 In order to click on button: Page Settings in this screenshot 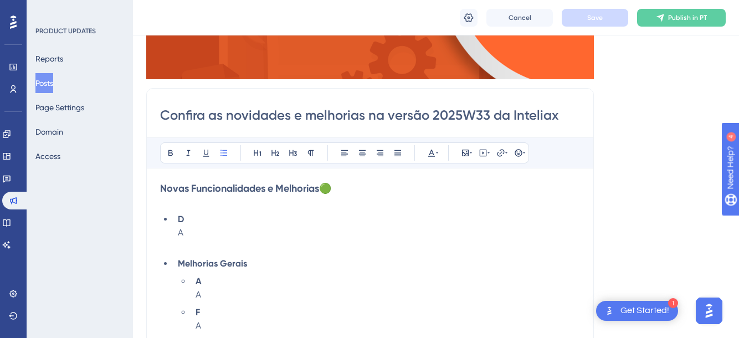, I will do `click(60, 107)`.